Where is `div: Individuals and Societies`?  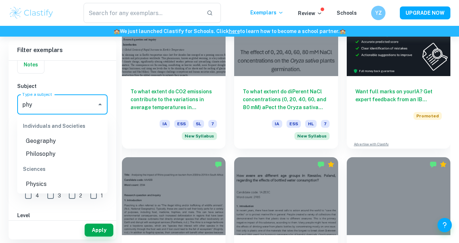
div: Individuals and Societies is located at coordinates (62, 126).